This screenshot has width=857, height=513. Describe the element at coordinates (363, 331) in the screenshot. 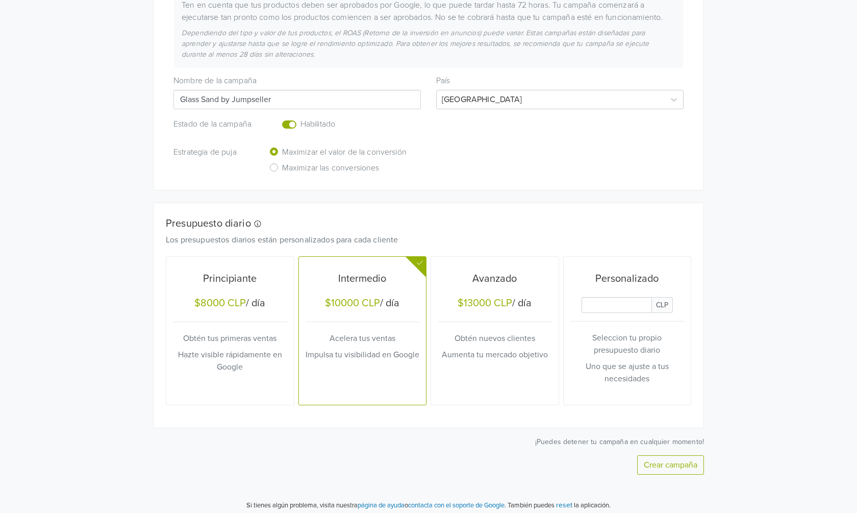

I see `button: Intermedio$10000 CLP/ díaAcelera tus ventasImpulsa tu visibilidad en Google` at that location.